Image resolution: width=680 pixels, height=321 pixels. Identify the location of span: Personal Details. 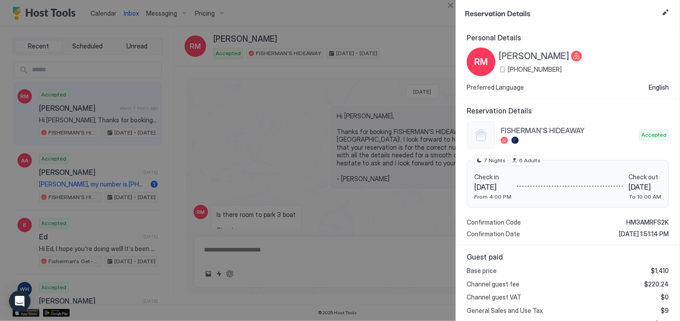
(568, 38).